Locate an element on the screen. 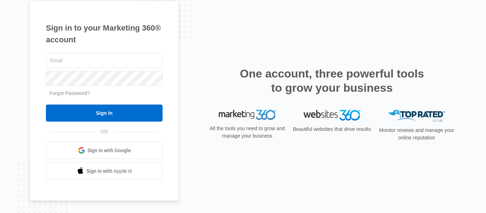 The image size is (486, 213). input: Sign In is located at coordinates (104, 113).